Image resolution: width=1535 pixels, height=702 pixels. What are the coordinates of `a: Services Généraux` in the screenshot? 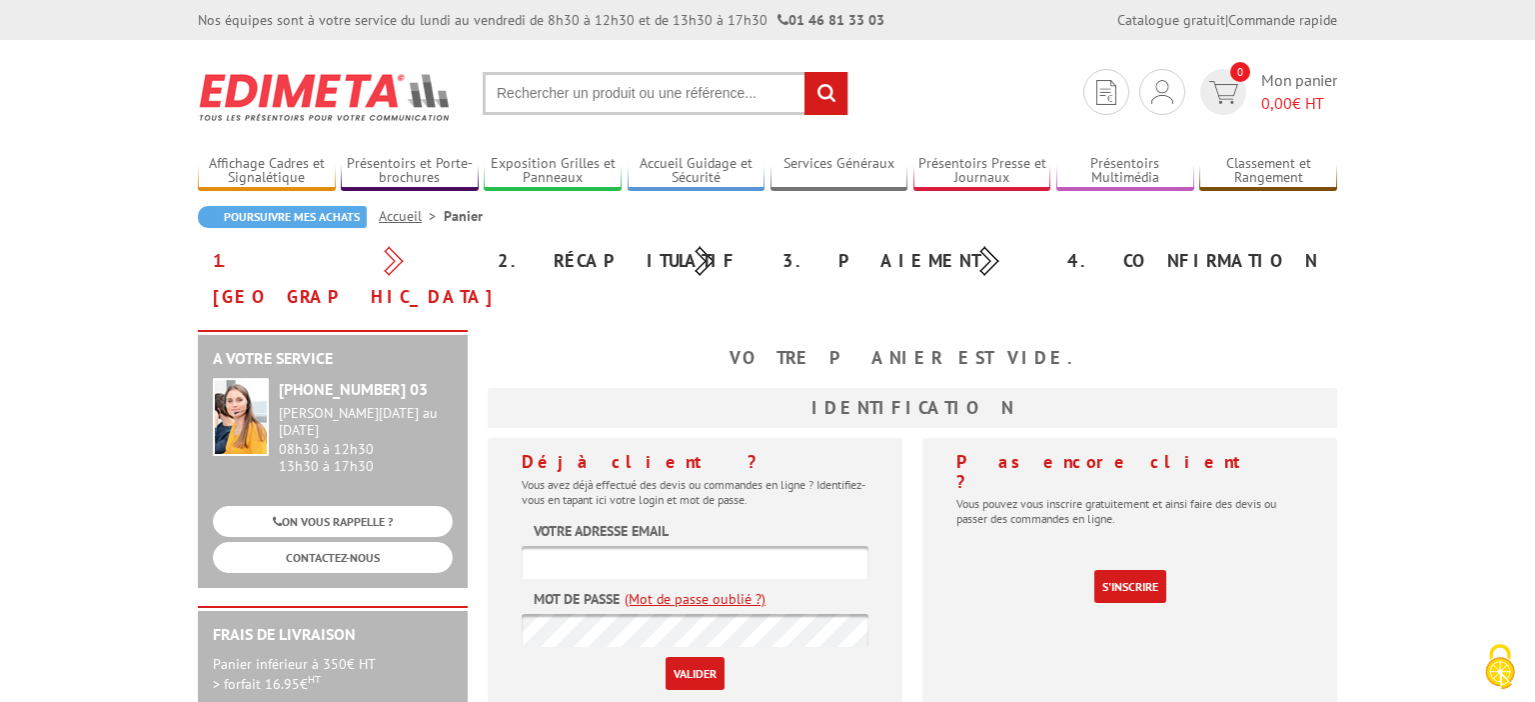 It's located at (840, 171).